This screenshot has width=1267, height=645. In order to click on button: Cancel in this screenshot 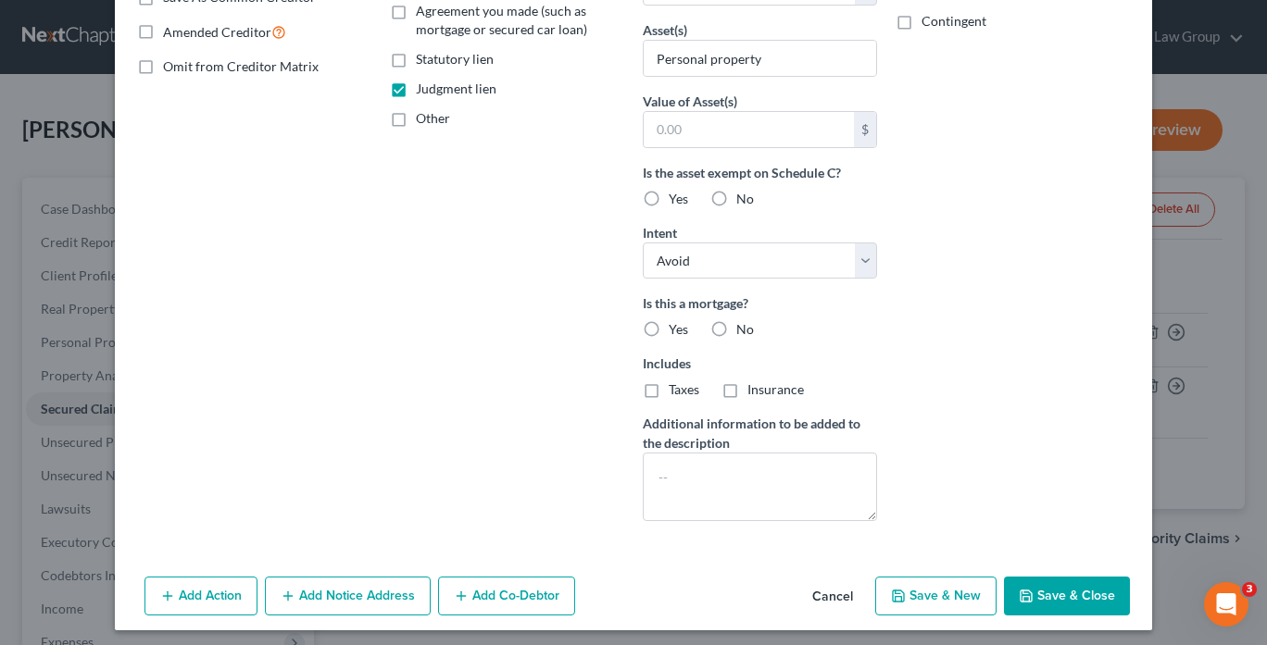, I will do `click(833, 597)`.